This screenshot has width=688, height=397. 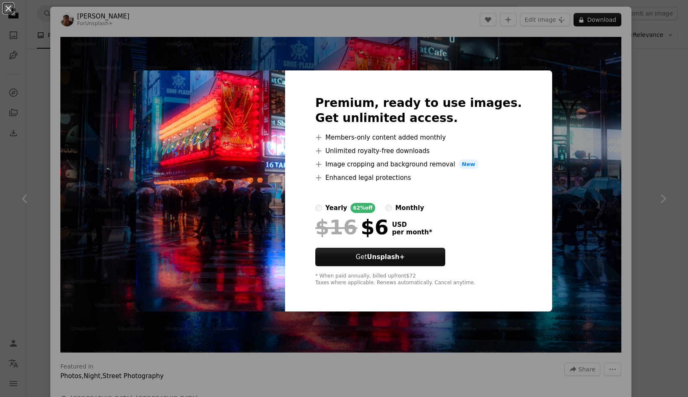 I want to click on span: New, so click(x=469, y=164).